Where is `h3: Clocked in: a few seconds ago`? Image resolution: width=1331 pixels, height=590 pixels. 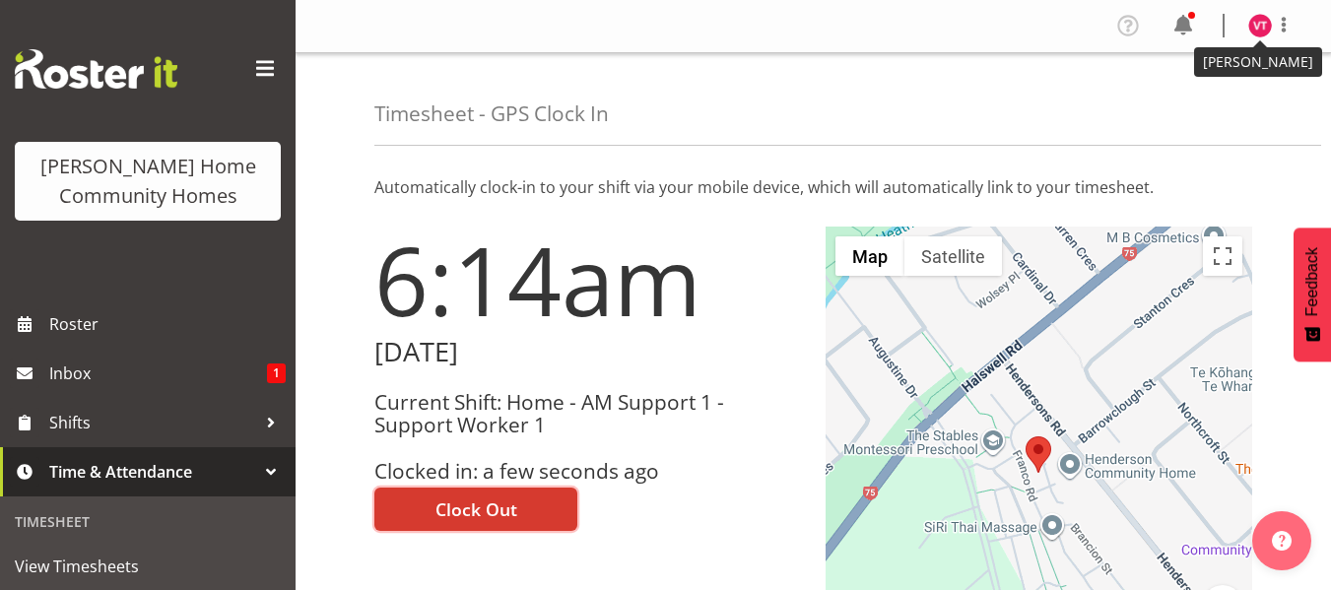 h3: Clocked in: a few seconds ago is located at coordinates (588, 471).